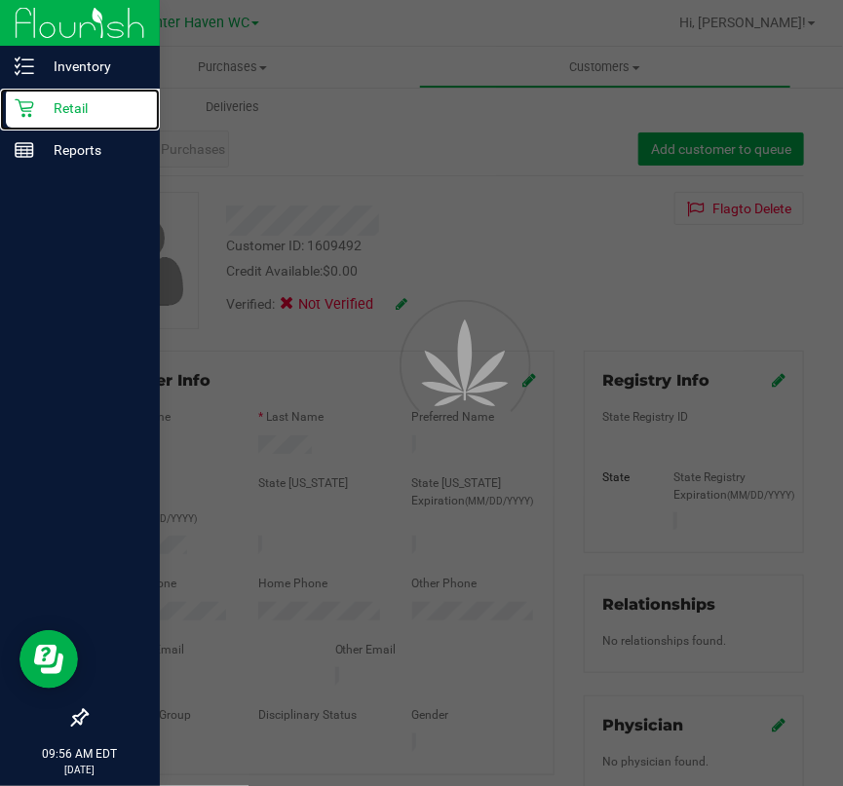 The image size is (843, 786). Describe the element at coordinates (24, 150) in the screenshot. I see `inline-svg: Reports` at that location.